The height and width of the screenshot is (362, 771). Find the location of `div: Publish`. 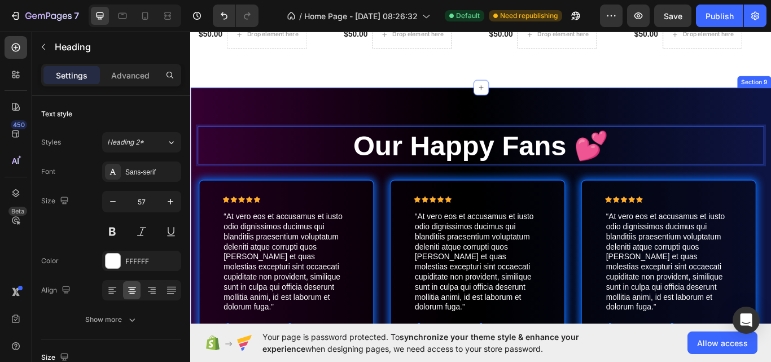

div: Publish is located at coordinates (719, 16).